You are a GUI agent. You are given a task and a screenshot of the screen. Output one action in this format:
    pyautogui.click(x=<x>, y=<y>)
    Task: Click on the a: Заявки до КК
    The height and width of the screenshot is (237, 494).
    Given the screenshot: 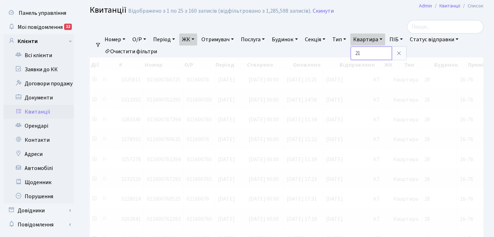 What is the action you would take?
    pyautogui.click(x=39, y=69)
    